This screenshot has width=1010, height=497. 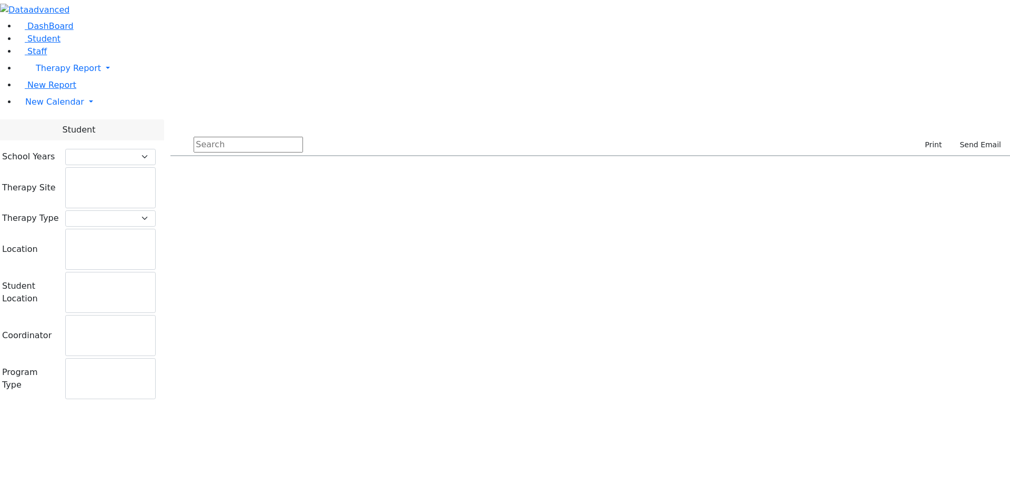 What do you see at coordinates (513, 68) in the screenshot?
I see `a: Therapy Report` at bounding box center [513, 68].